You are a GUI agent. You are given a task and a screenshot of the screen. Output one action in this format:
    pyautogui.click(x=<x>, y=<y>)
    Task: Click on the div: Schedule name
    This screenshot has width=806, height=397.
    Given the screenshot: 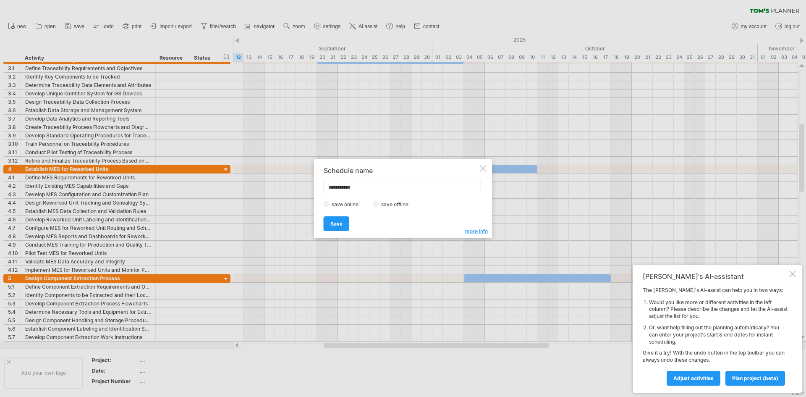 What is the action you would take?
    pyautogui.click(x=401, y=170)
    